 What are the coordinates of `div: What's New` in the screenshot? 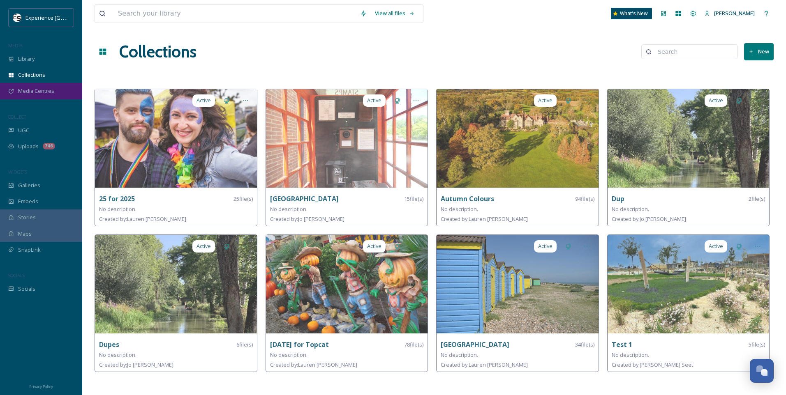 It's located at (631, 14).